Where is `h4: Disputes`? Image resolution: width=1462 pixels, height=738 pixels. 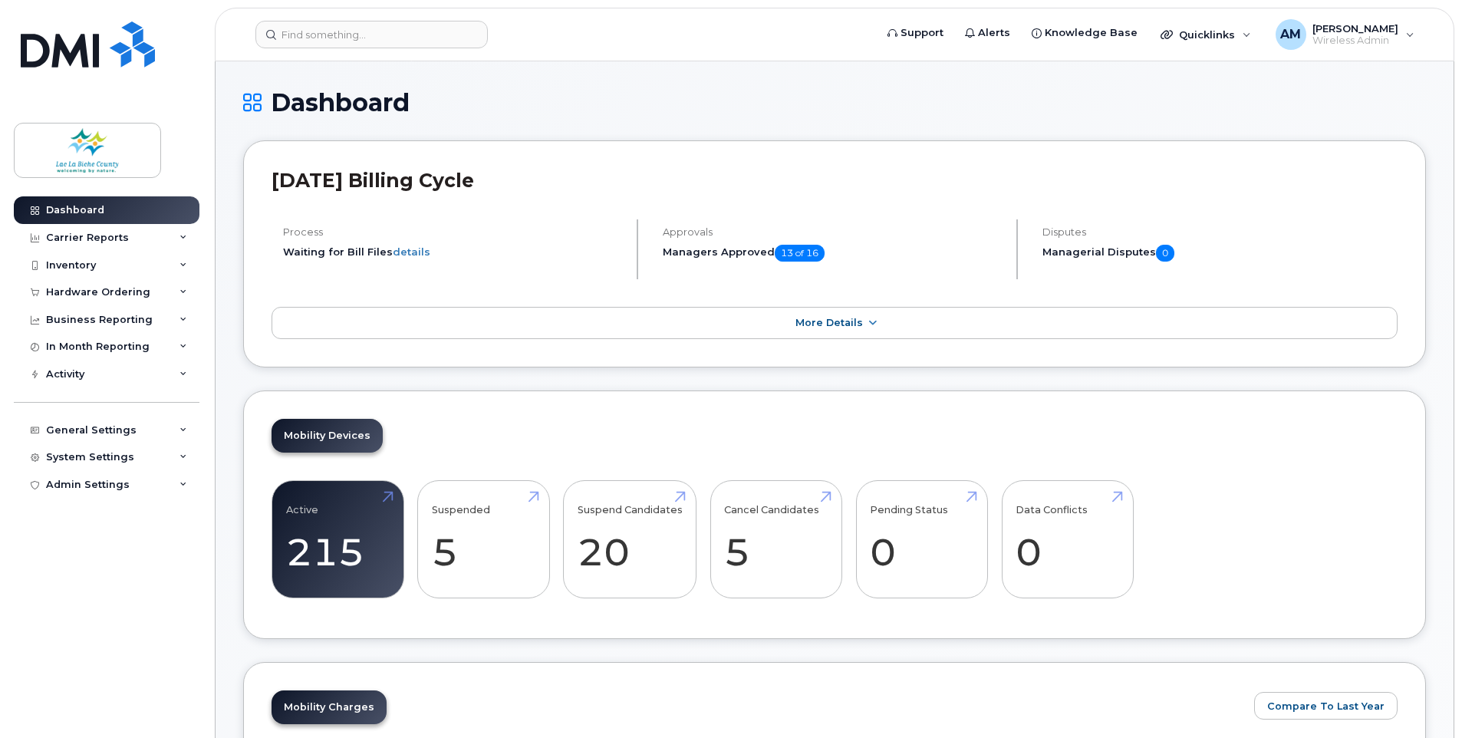 h4: Disputes is located at coordinates (1219, 232).